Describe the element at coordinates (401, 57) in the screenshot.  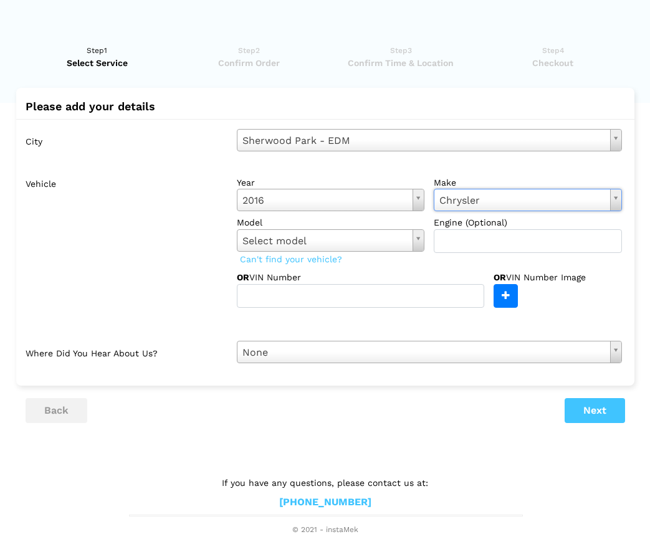
I see `a: Step3` at that location.